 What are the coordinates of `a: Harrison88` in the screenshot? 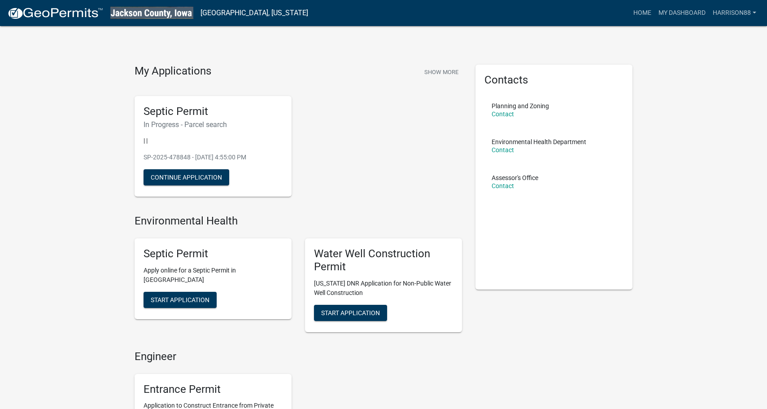 It's located at (735, 13).